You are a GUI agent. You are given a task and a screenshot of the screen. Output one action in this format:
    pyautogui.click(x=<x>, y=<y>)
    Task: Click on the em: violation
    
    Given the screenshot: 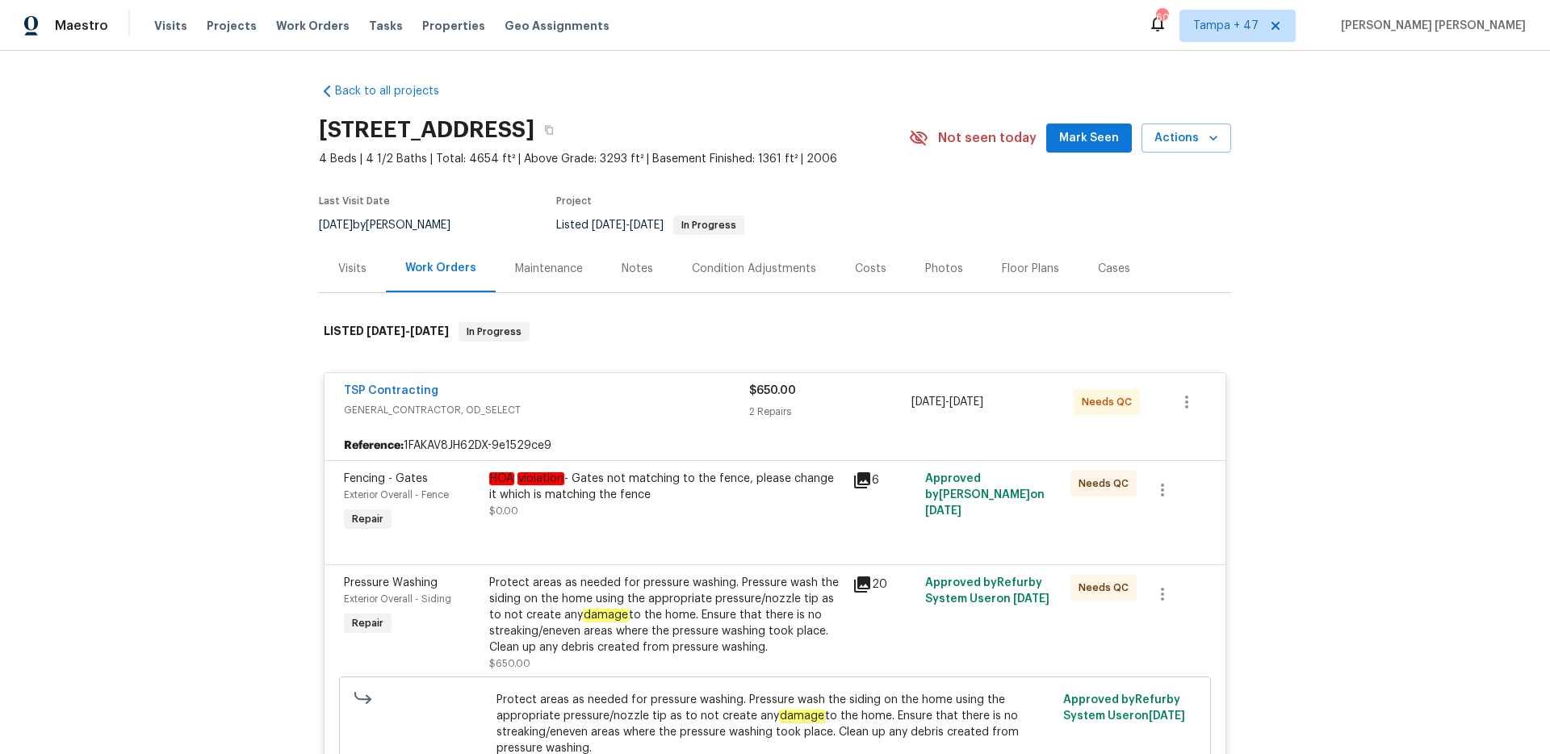 What is the action you would take?
    pyautogui.click(x=541, y=479)
    